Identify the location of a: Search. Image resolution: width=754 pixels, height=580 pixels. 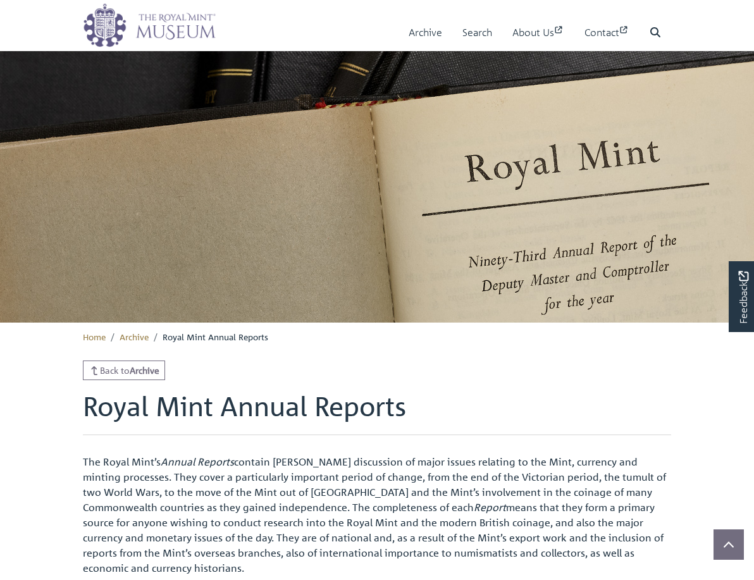
(477, 32).